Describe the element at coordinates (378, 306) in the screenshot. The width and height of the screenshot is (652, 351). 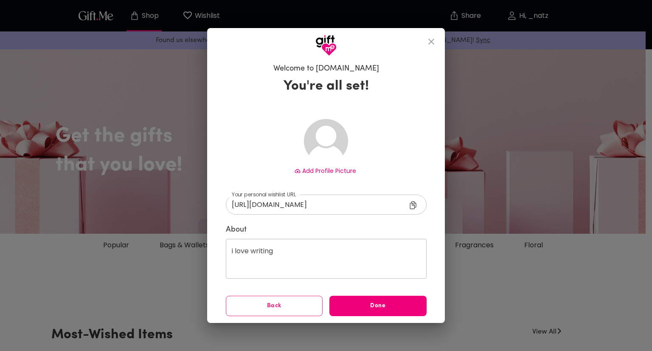
I see `button: Done` at that location.